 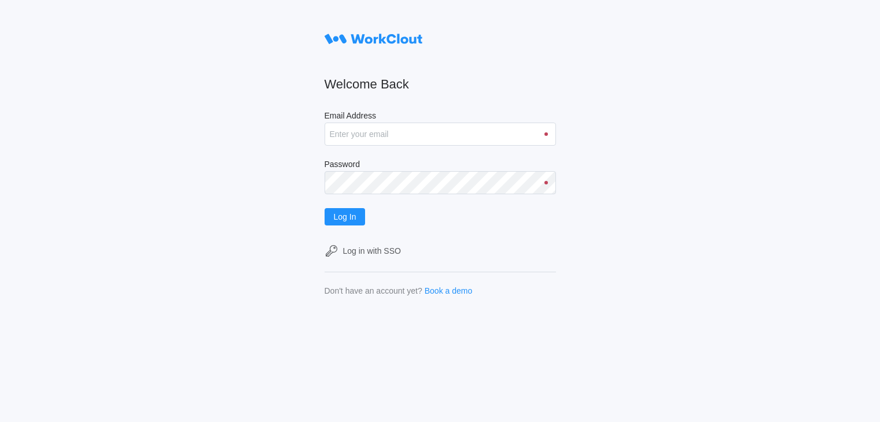 What do you see at coordinates (440, 117) in the screenshot?
I see `label: Email Address` at bounding box center [440, 117].